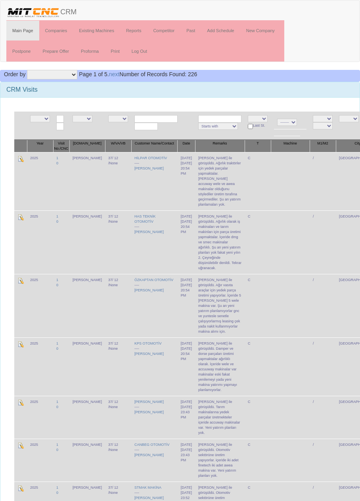 Image resolution: width=360 pixels, height=501 pixels. I want to click on a: New Company, so click(261, 31).